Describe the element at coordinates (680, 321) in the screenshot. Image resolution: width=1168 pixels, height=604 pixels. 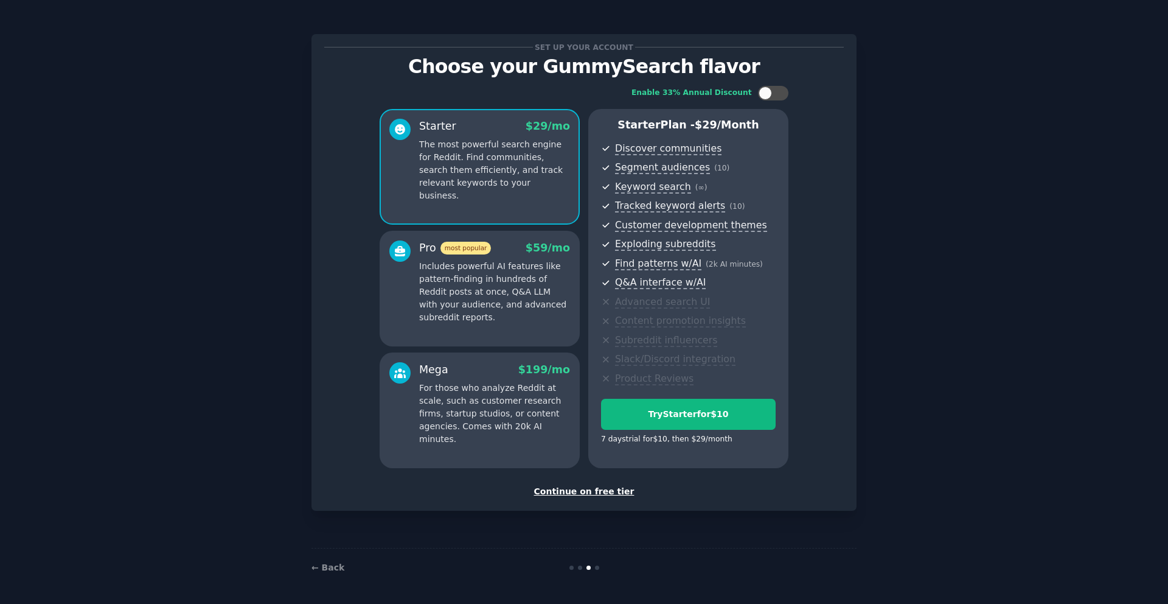
I see `span: Content promotion insights` at that location.